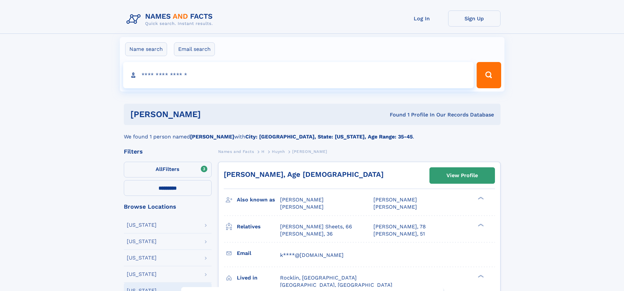  Describe the element at coordinates (278, 151) in the screenshot. I see `a: Huynh` at that location.